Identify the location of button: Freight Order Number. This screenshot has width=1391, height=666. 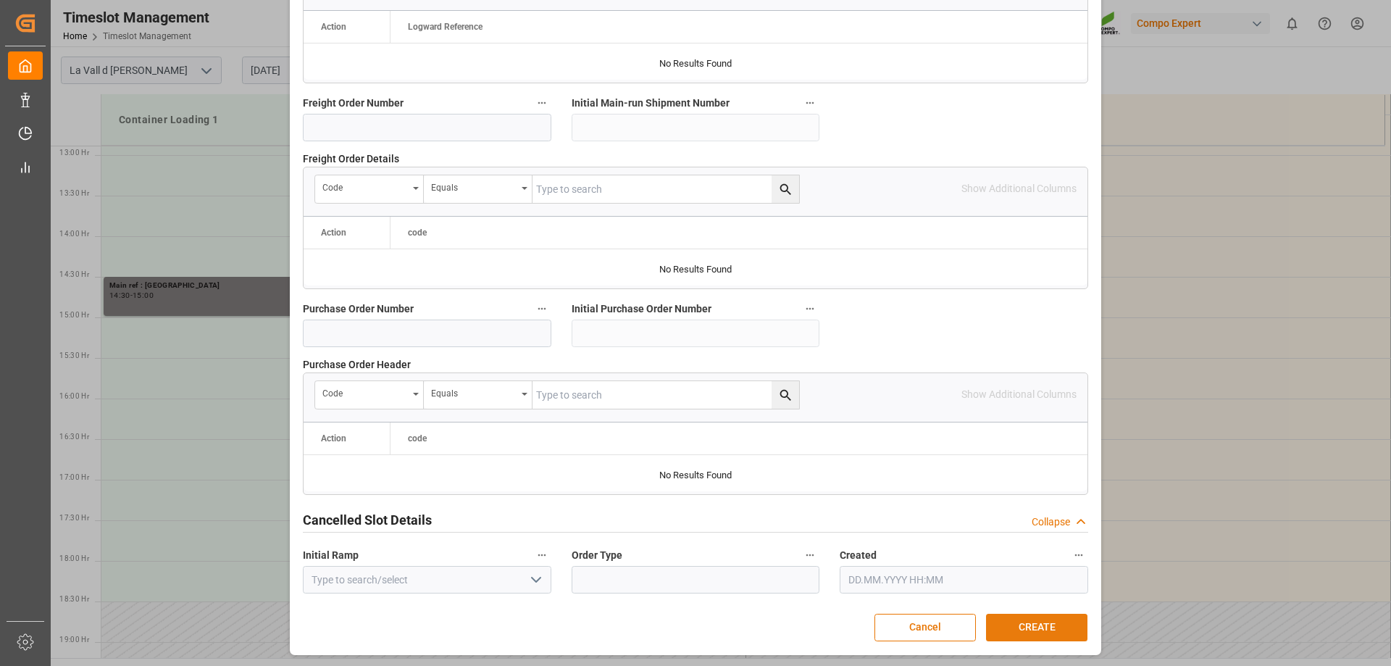
(542, 103).